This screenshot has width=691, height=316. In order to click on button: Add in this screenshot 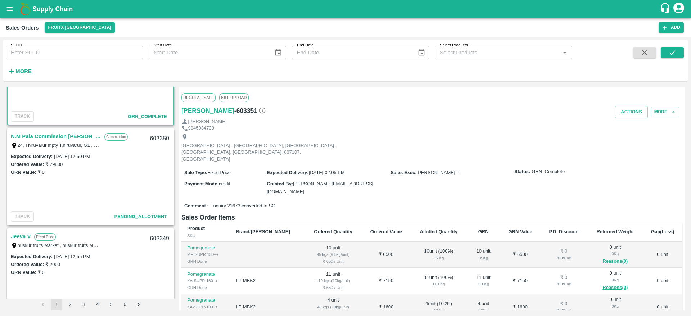, I will do `click(671, 27)`.